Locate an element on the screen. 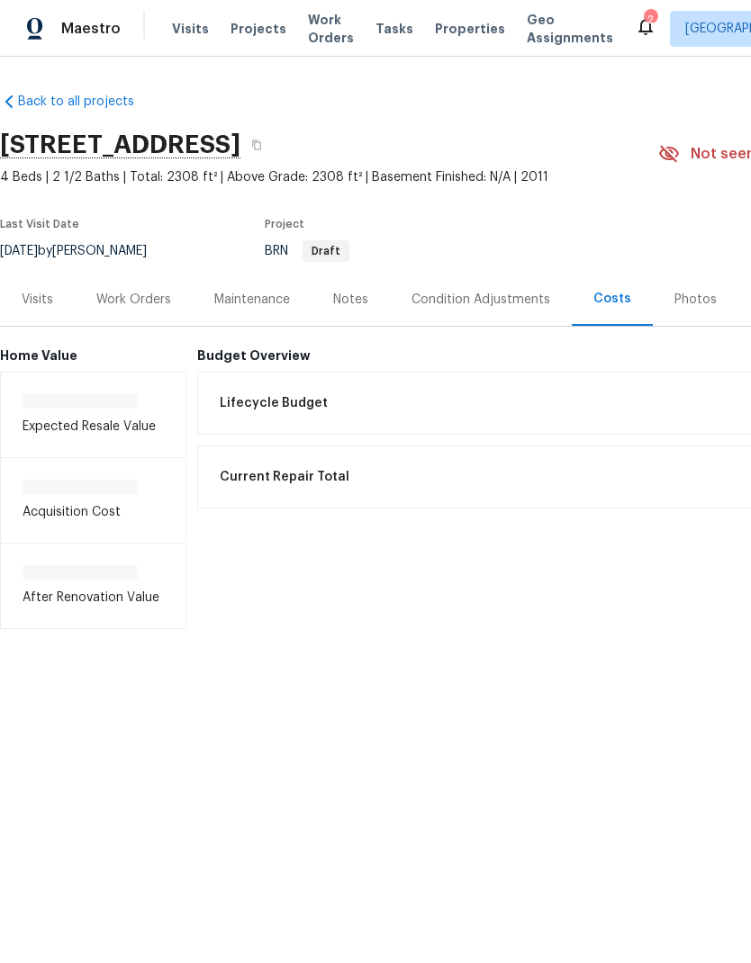  div: Maintenance is located at coordinates (252, 300).